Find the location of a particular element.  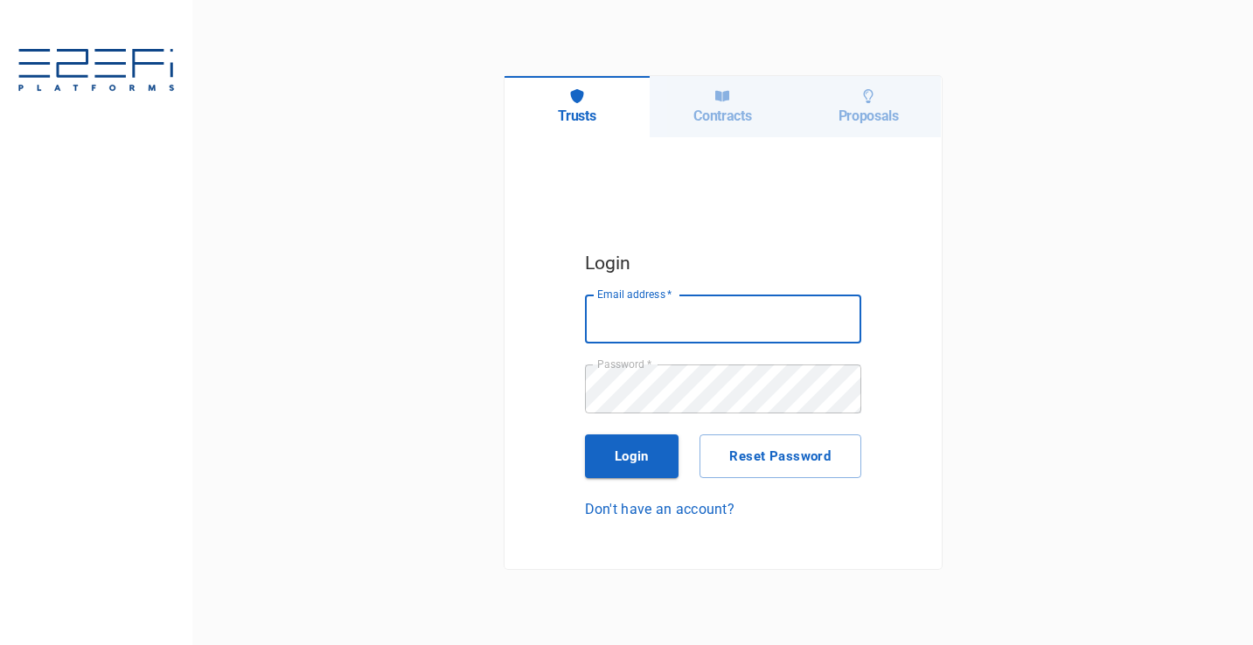

h6: Contracts is located at coordinates (722, 115).